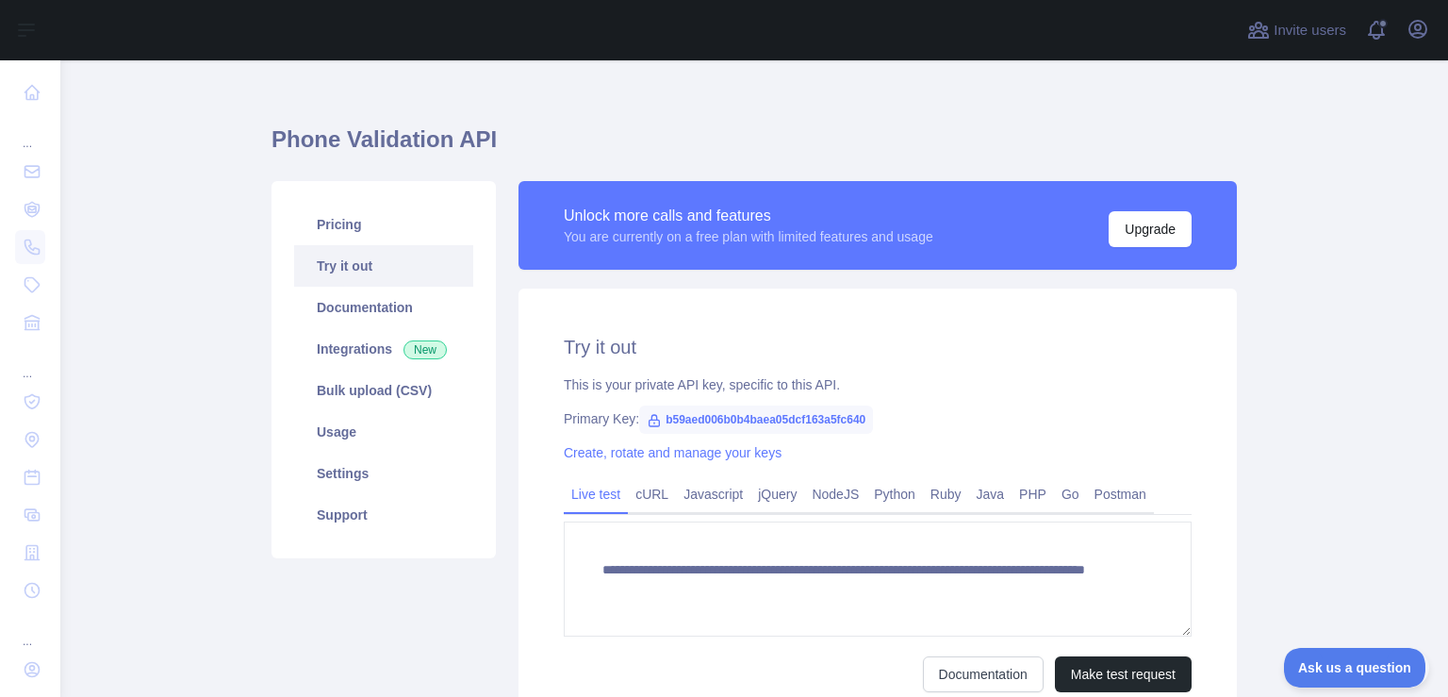 Image resolution: width=1448 pixels, height=697 pixels. What do you see at coordinates (878, 419) in the screenshot?
I see `div: Primary Key:` at bounding box center [878, 419].